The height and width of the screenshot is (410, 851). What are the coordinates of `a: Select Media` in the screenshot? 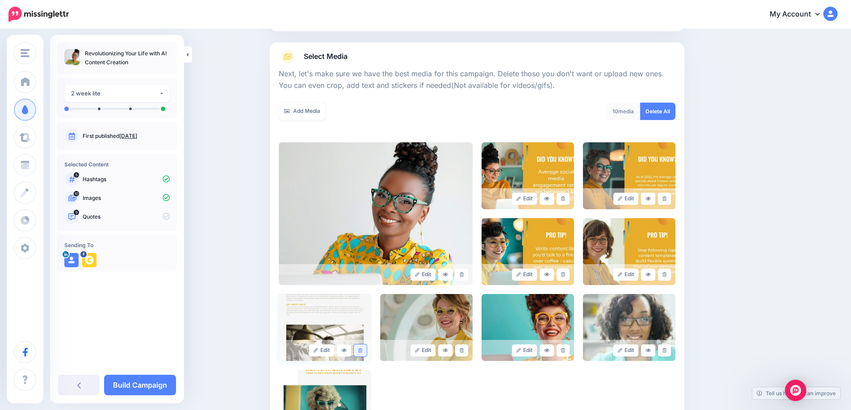 It's located at (477, 57).